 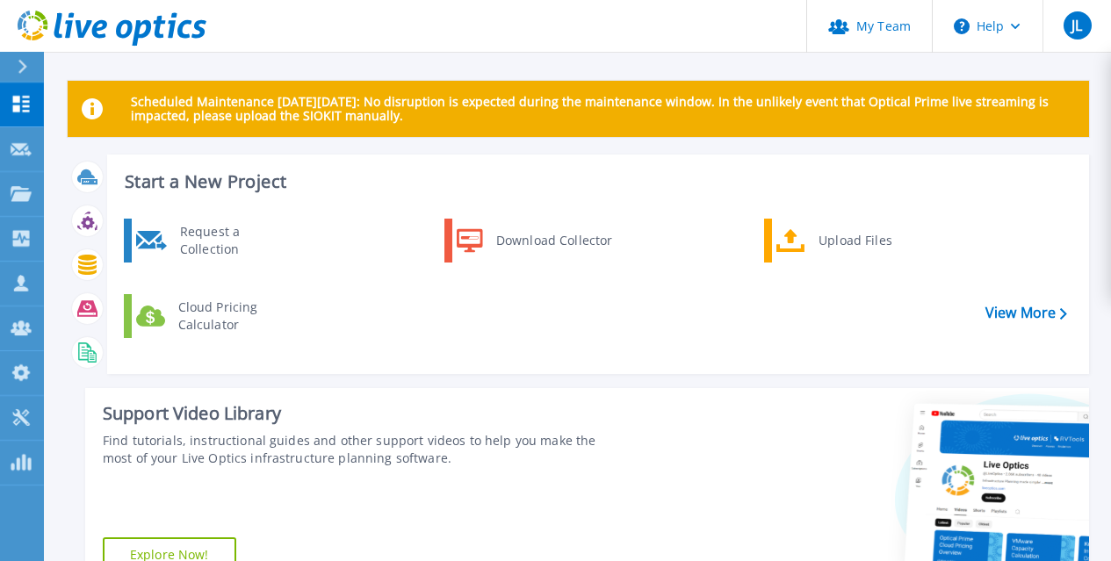 I want to click on div: Download Collector, so click(x=553, y=241).